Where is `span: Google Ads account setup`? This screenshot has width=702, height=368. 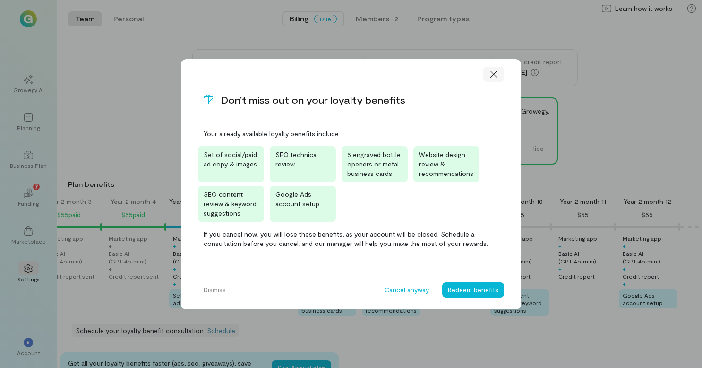 span: Google Ads account setup is located at coordinates (297, 198).